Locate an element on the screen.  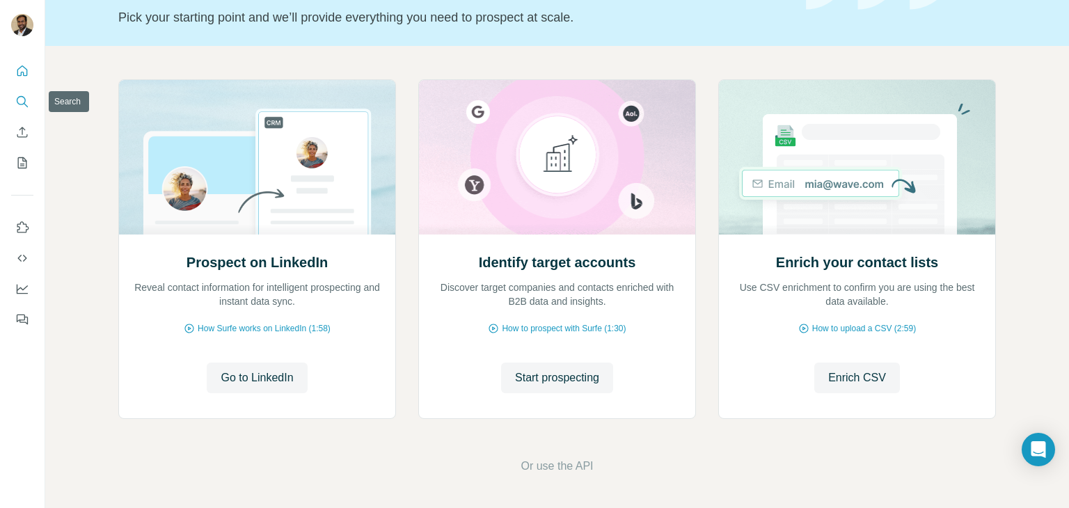
button: Use Surfe on LinkedIn is located at coordinates (22, 228).